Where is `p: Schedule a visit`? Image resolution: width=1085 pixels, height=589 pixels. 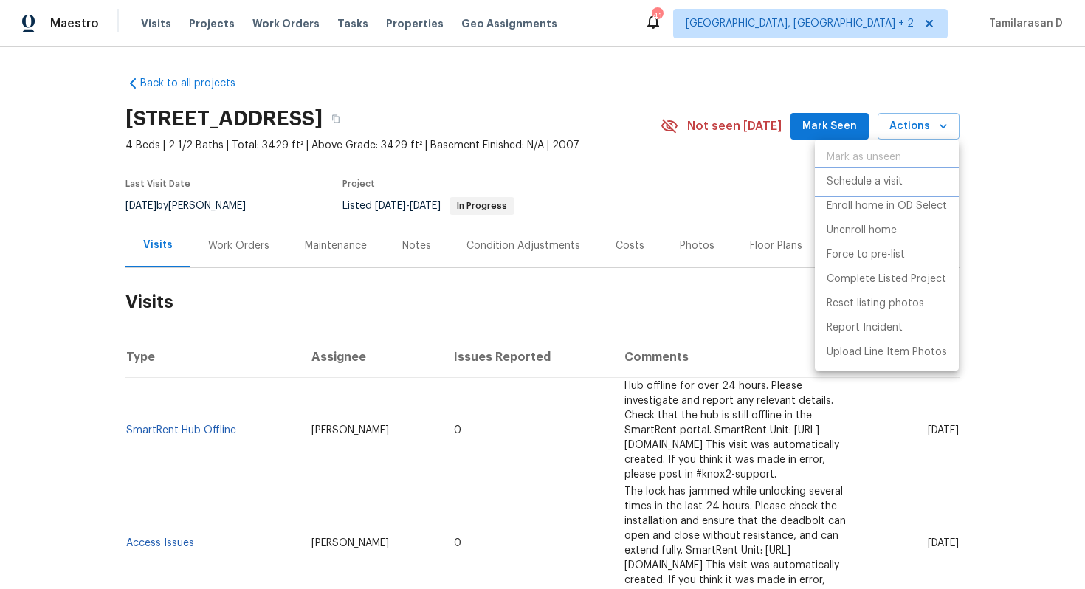
p: Schedule a visit is located at coordinates (864, 182).